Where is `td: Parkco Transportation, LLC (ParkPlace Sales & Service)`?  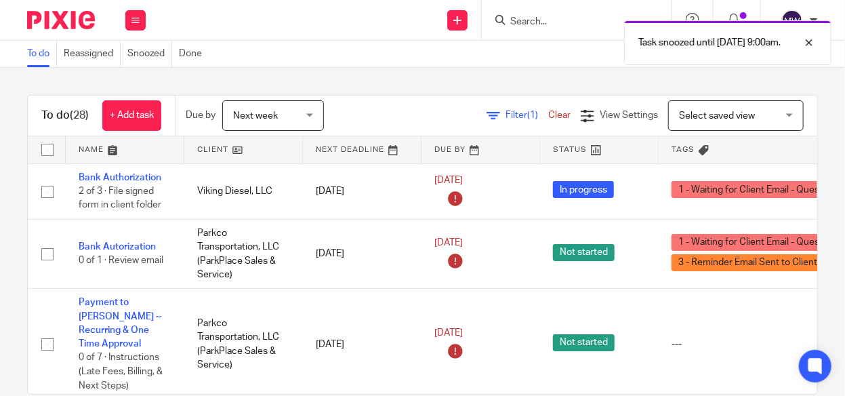 td: Parkco Transportation, LLC (ParkPlace Sales & Service) is located at coordinates (243, 253).